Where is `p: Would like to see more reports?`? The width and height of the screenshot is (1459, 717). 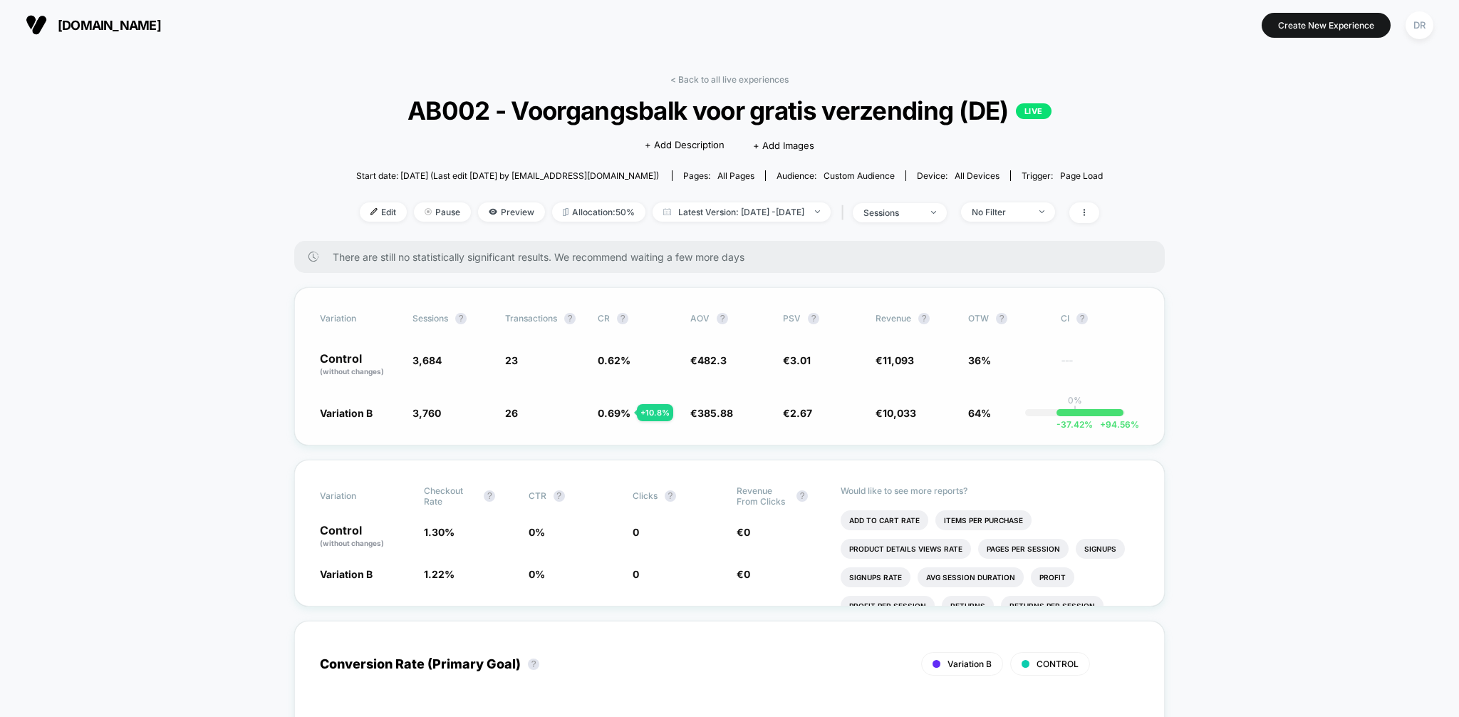 p: Would like to see more reports? is located at coordinates (989, 490).